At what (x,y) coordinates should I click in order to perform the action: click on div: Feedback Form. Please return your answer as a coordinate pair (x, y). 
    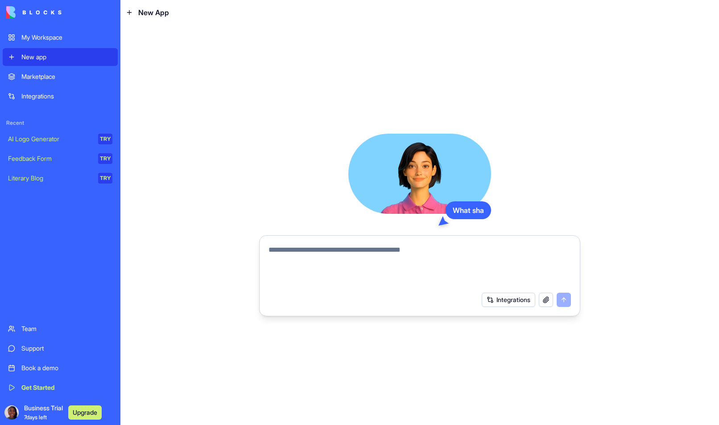
    Looking at the image, I should click on (50, 159).